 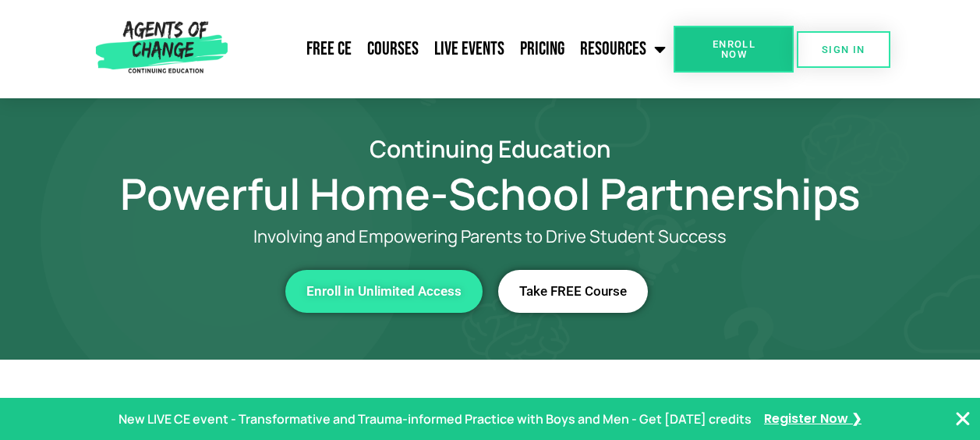 I want to click on a: Courses, so click(x=393, y=49).